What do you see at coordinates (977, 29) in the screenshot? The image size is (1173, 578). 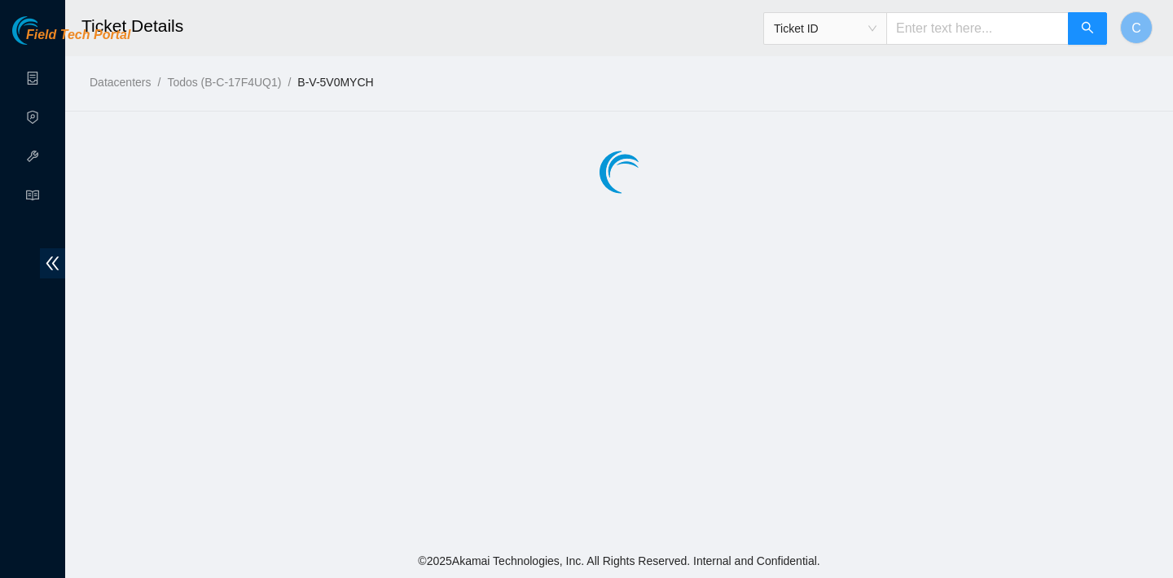 I see `input: Enter text here...` at bounding box center [977, 29].